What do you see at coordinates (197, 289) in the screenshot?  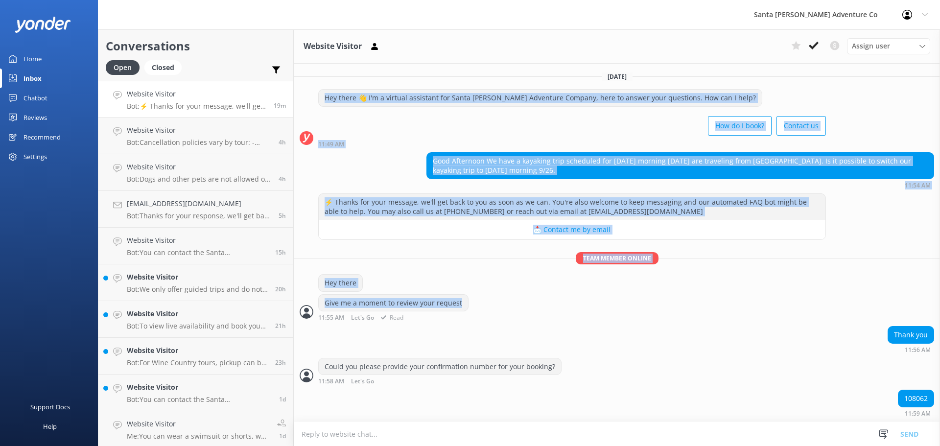 I see `p: Bot: We only offer guided trips and do not rent equipment, including kayaks.` at bounding box center [197, 289].